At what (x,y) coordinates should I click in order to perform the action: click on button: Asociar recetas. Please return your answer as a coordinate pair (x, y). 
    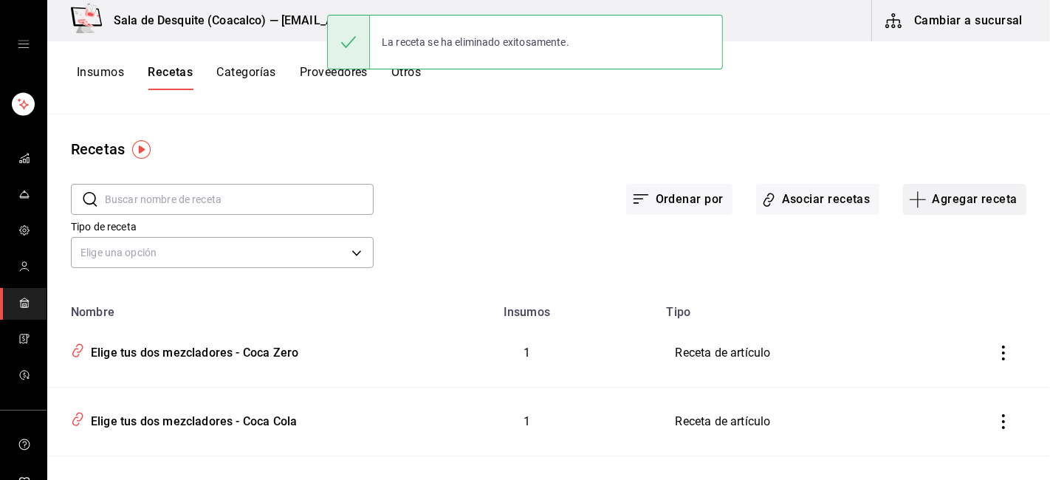
    Looking at the image, I should click on (817, 199).